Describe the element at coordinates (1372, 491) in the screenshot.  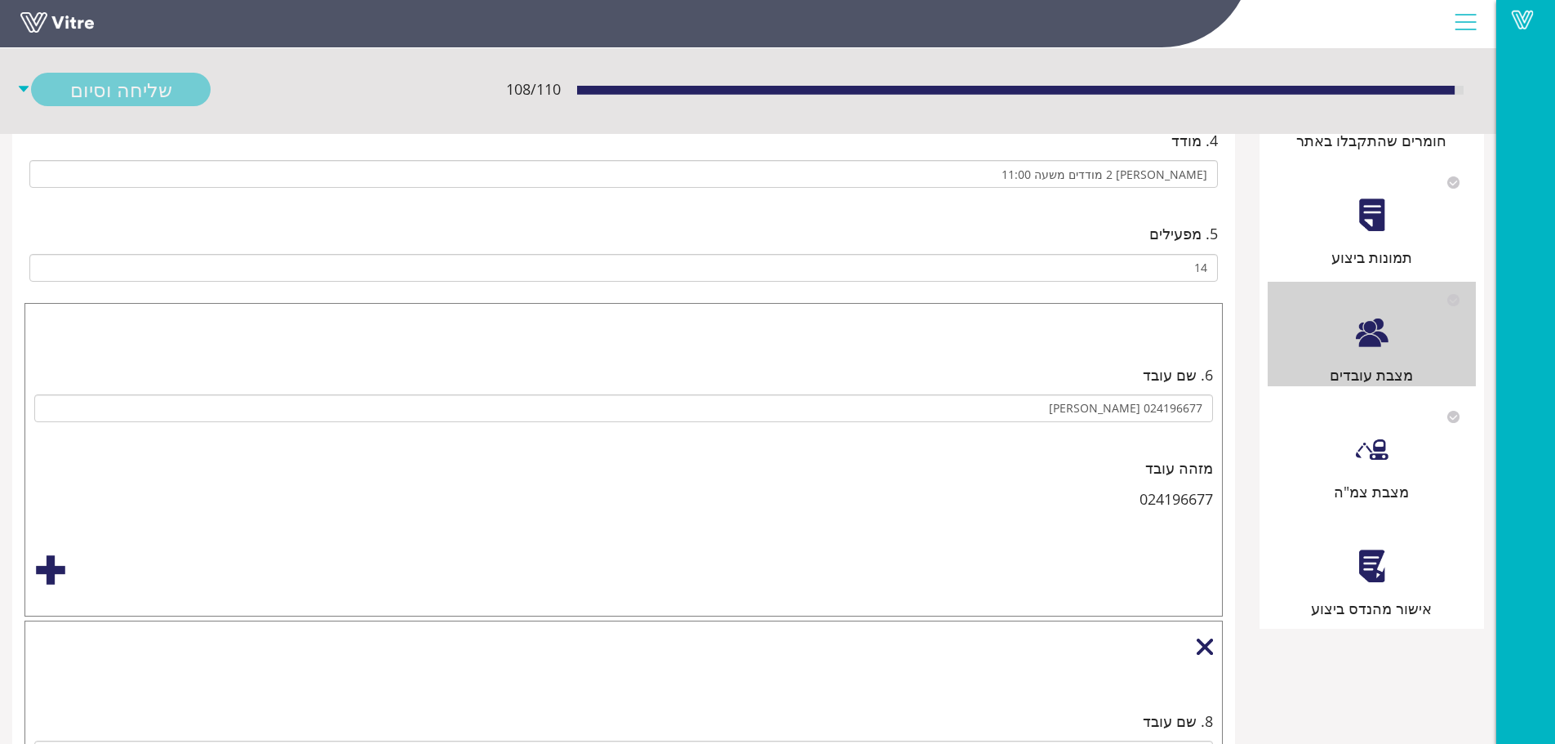
I see `div: מצבת צמ"ה` at that location.